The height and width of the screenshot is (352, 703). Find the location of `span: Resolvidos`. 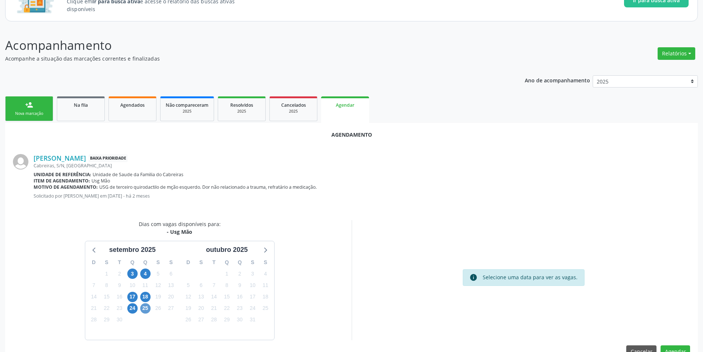

span: Resolvidos is located at coordinates (242, 105).